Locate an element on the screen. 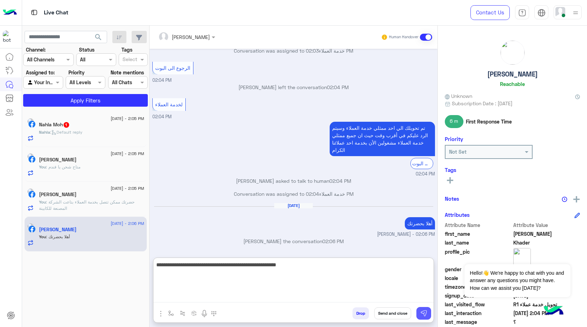 Image resolution: width=587 pixels, height=327 pixels. h6: Attributes is located at coordinates (457, 215).